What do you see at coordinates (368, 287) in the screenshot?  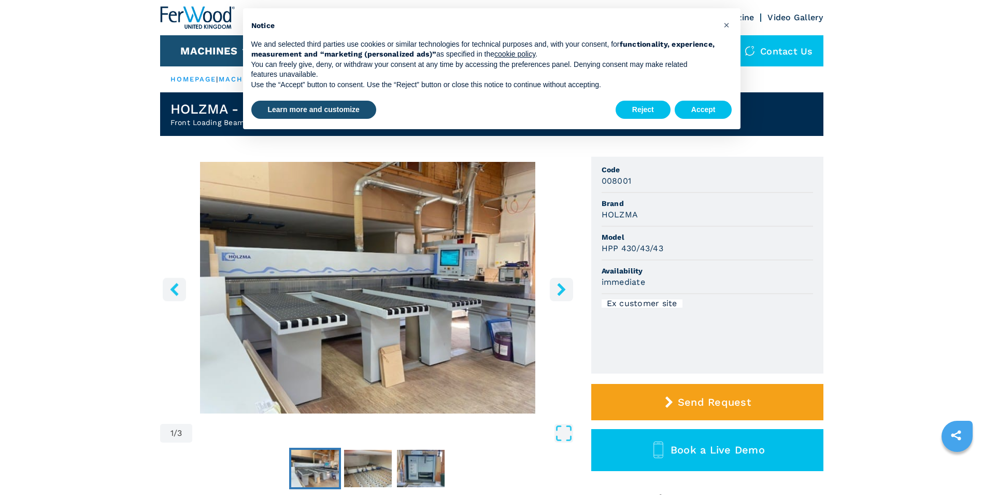 I see `img: Front Loading Beam Panel Saws HOLZMA HPP 430/43/43` at bounding box center [368, 287].